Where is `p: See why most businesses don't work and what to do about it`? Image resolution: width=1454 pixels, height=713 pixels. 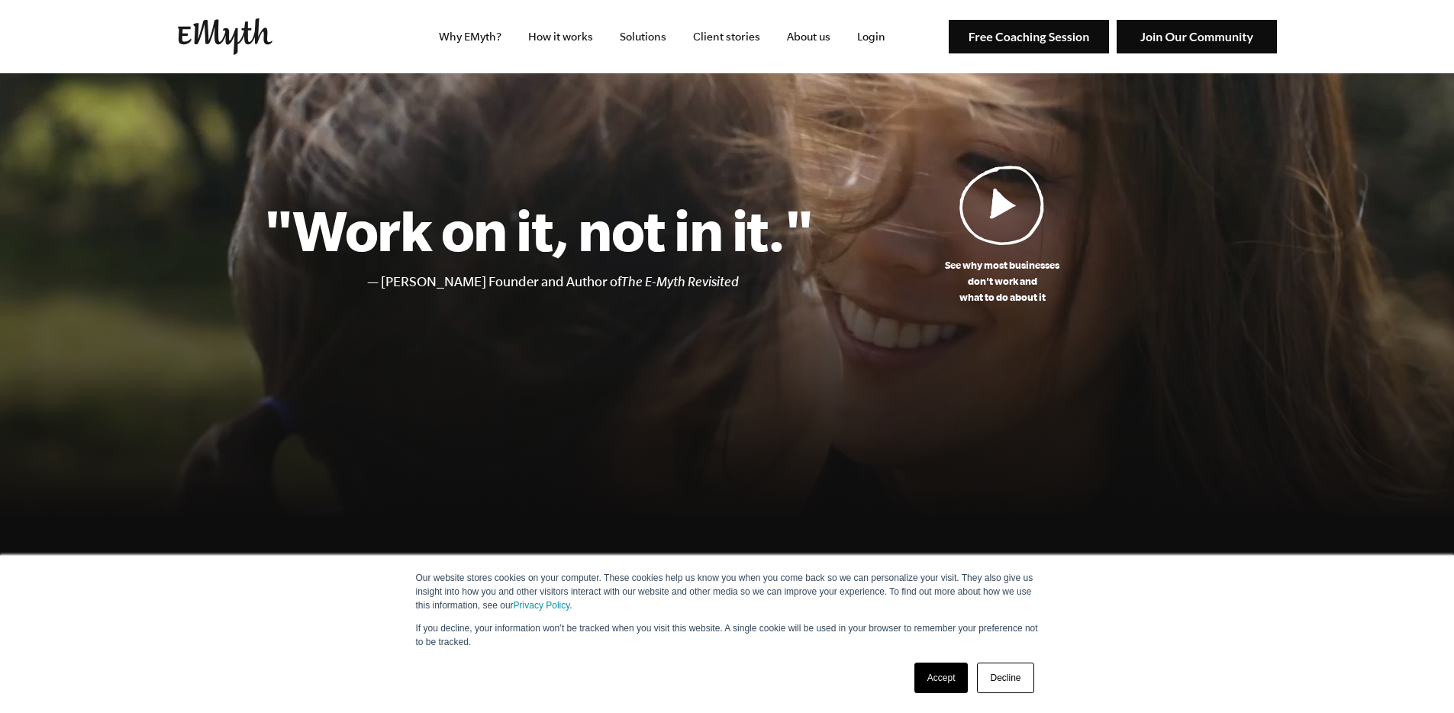
p: See why most businesses don't work and what to do about it is located at coordinates (1002, 281).